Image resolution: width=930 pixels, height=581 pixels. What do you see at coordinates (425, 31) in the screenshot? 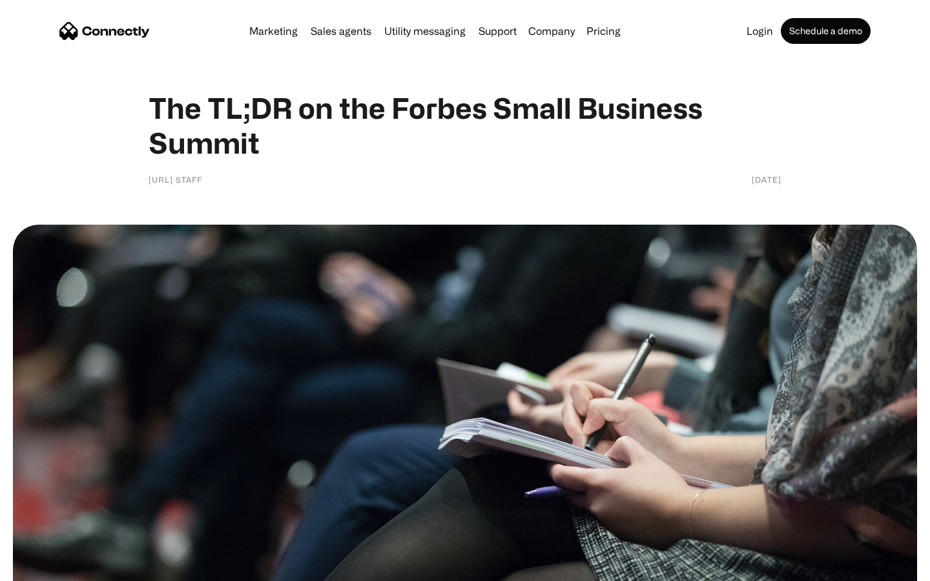
I see `a: Utility messaging` at bounding box center [425, 31].